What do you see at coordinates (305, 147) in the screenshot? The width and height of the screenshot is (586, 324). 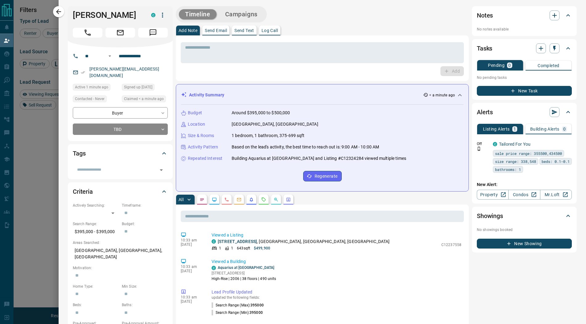 I see `p: Based on the lead's activity, the best time to reach out is: 9:00 AM - 10:00 AM` at bounding box center [305, 147].